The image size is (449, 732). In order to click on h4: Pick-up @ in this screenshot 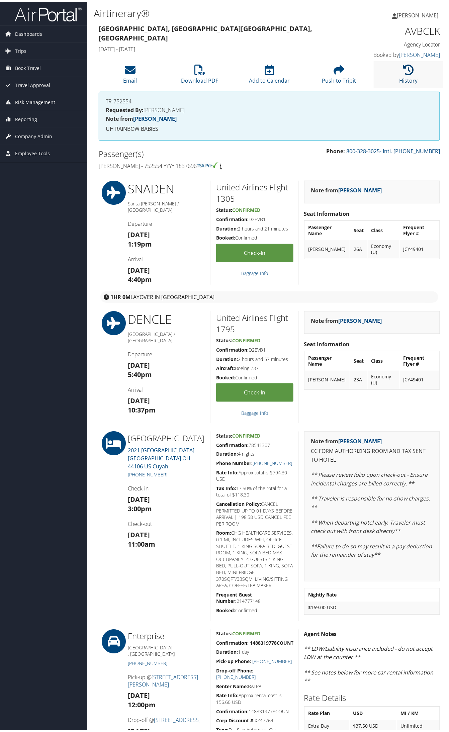, I will do `click(167, 679)`.